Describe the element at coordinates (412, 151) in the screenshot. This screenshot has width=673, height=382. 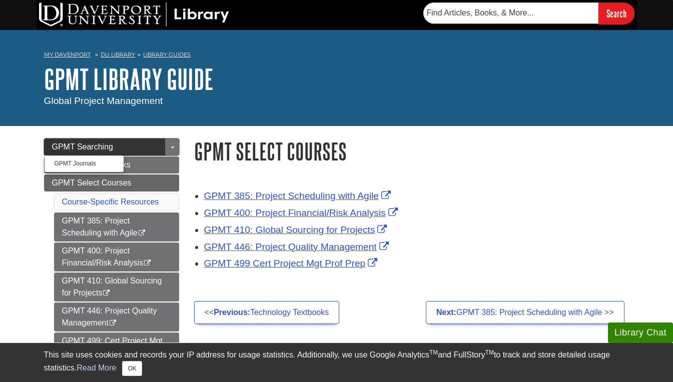
I see `h1: GPMT Select Courses` at that location.